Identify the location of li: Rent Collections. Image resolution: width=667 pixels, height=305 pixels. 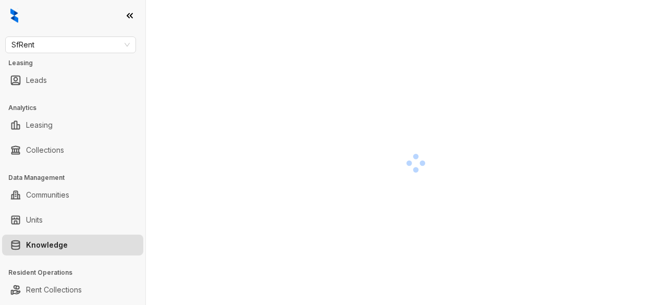
(72, 290).